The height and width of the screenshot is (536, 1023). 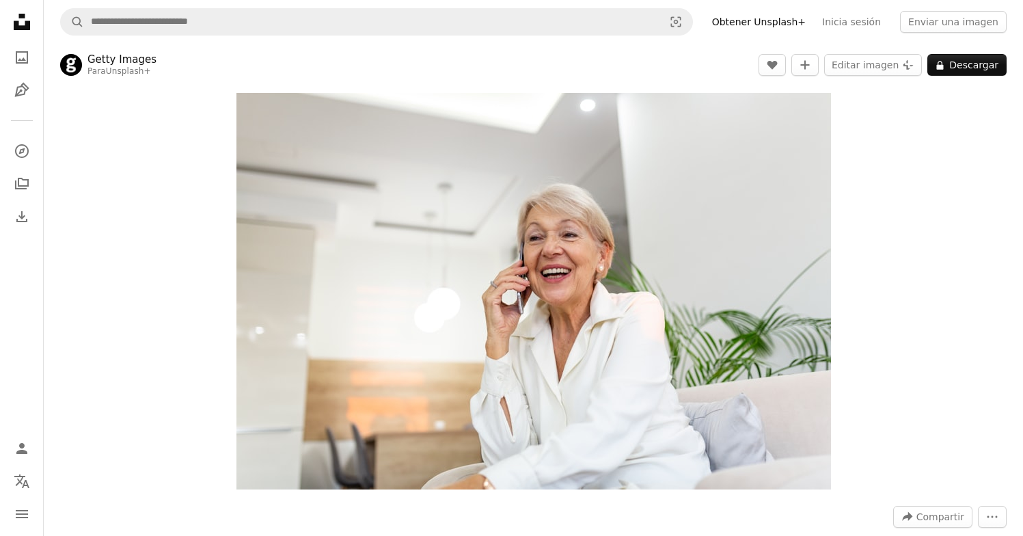 What do you see at coordinates (953, 22) in the screenshot?
I see `button: Enviar una imagen` at bounding box center [953, 22].